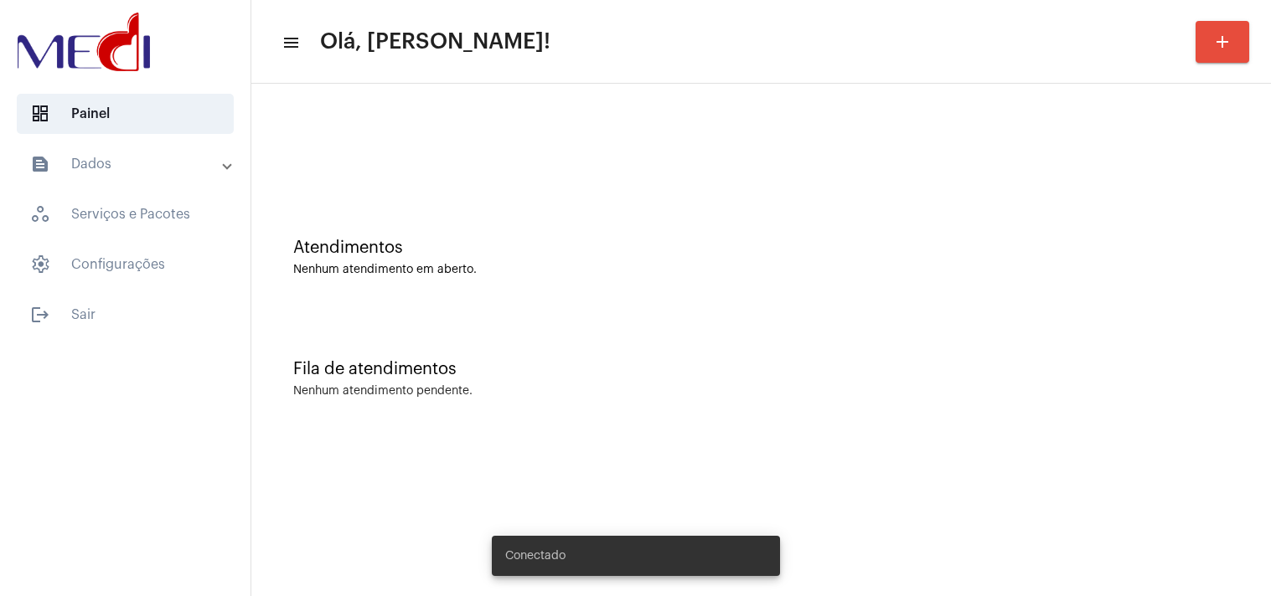 This screenshot has width=1271, height=596. I want to click on span: Sair, so click(125, 315).